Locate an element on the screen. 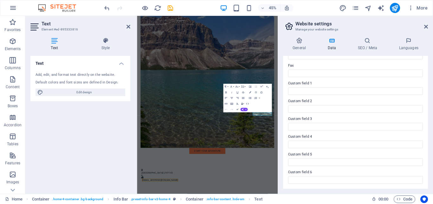  label: Custom field 1 is located at coordinates (356, 83).